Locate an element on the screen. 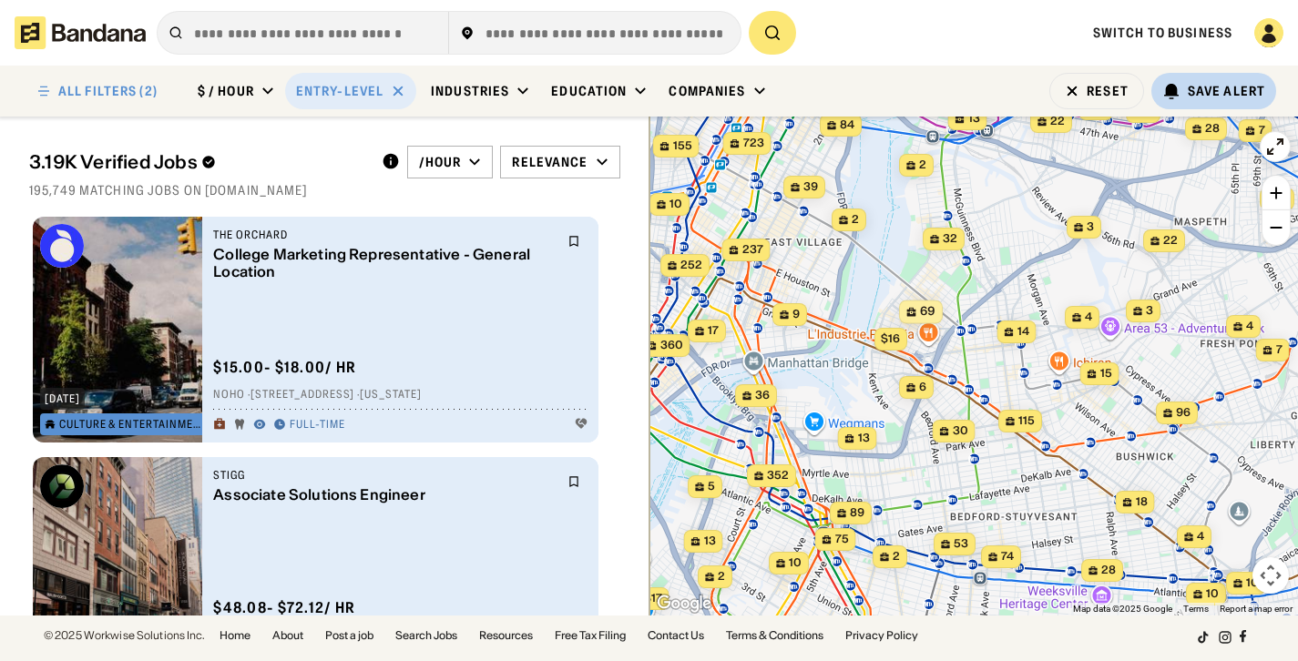 The height and width of the screenshot is (661, 1298). span: 14 is located at coordinates (1022, 332).